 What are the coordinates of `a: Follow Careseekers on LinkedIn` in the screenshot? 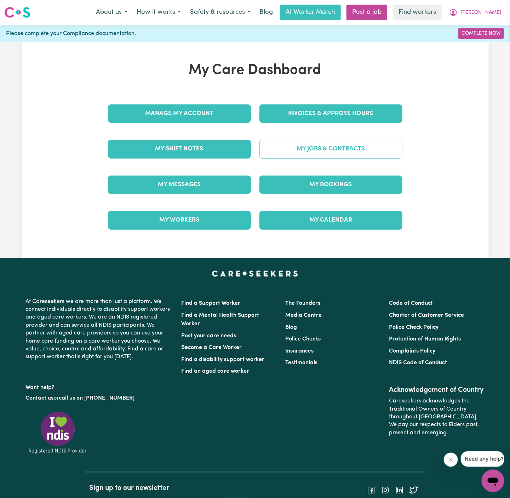 It's located at (400, 490).